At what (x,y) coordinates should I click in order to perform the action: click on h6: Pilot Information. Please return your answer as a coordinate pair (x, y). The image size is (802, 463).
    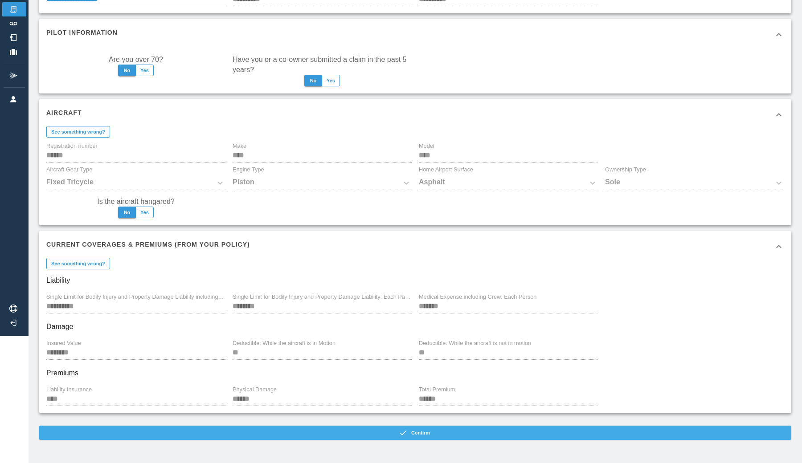
    Looking at the image, I should click on (82, 33).